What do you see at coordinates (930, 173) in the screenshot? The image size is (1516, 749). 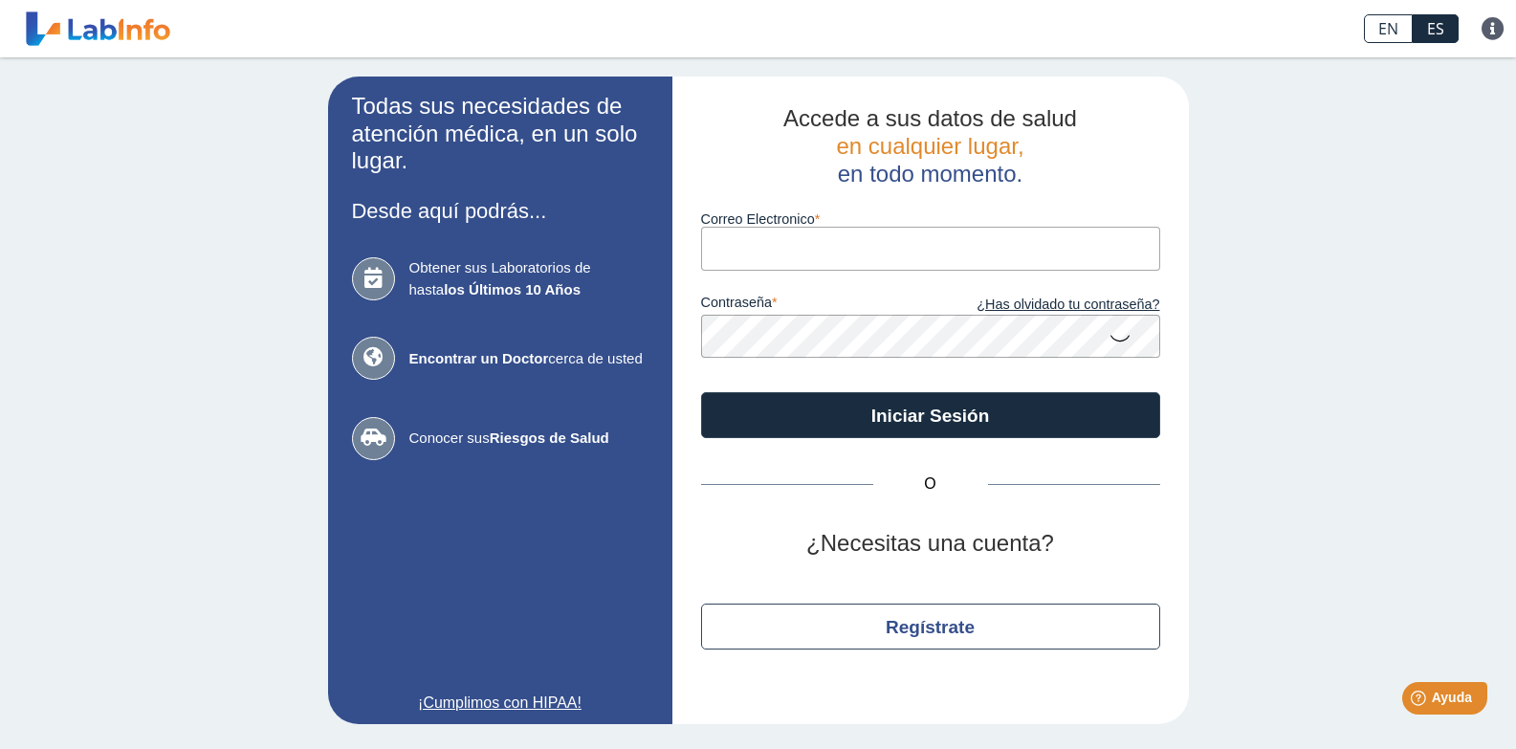 I see `span: en todo momento.` at bounding box center [930, 173].